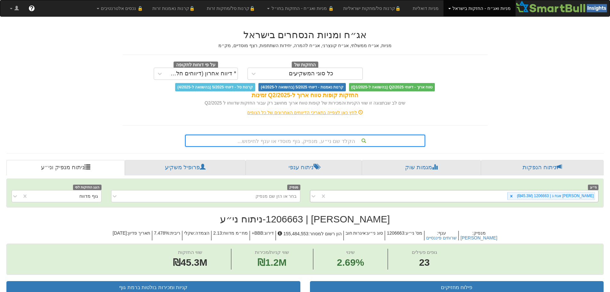 The image size is (610, 292). I want to click on span: 2.69%, so click(351, 262).